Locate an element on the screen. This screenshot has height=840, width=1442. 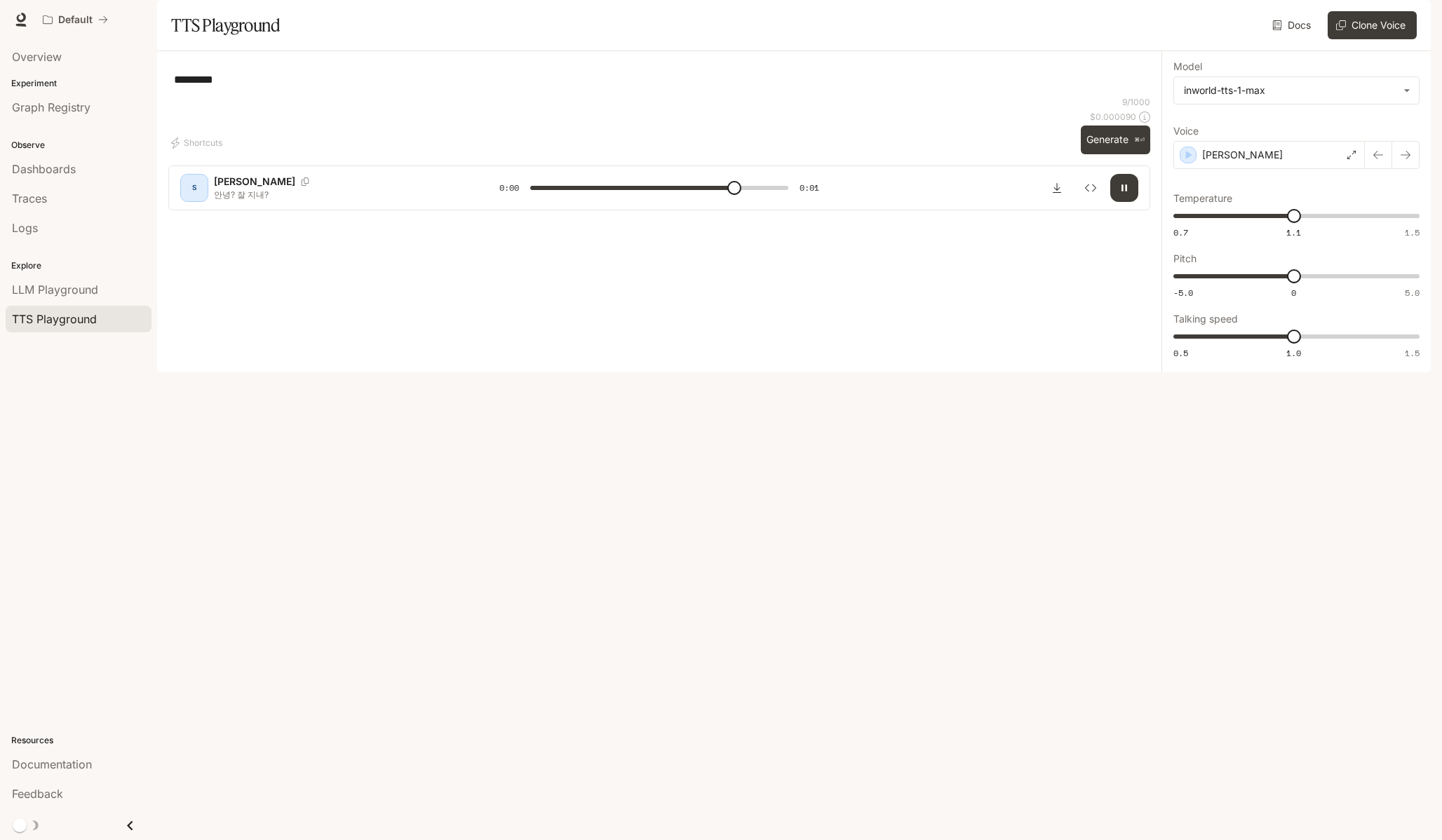
p: Default is located at coordinates (75, 20).